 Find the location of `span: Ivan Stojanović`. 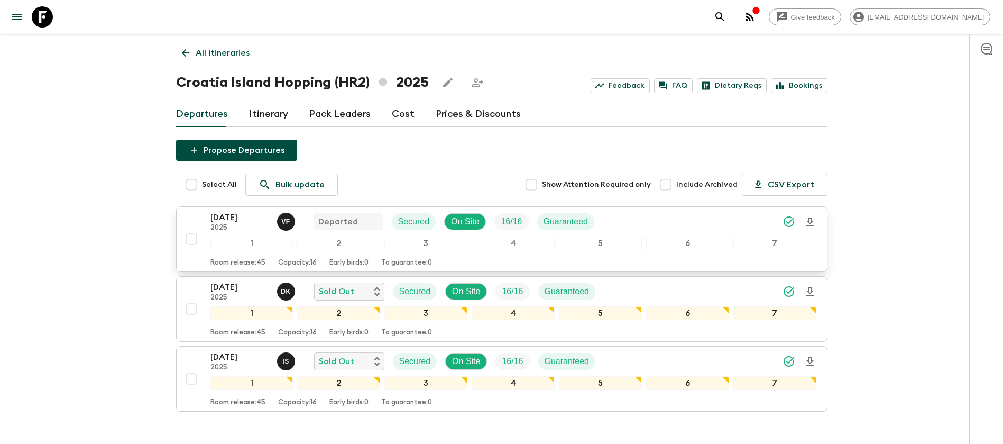

span: Ivan Stojanović is located at coordinates (287, 360).